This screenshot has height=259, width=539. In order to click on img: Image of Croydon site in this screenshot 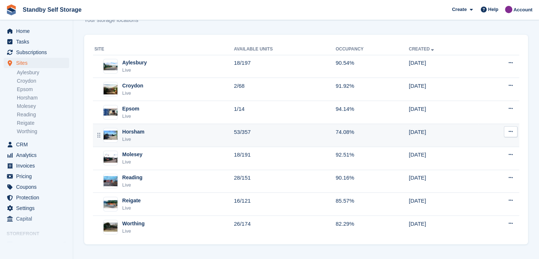, I will do `click(111, 89)`.